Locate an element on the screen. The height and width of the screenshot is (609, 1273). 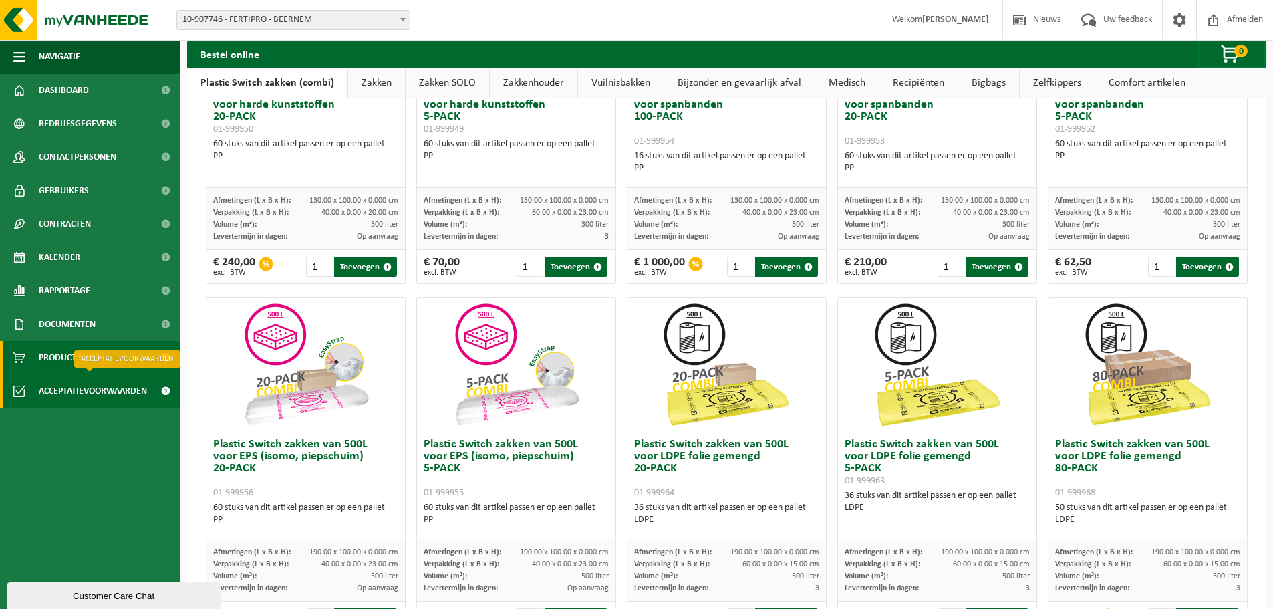
div: Customer Care Chat is located at coordinates (107, 16).